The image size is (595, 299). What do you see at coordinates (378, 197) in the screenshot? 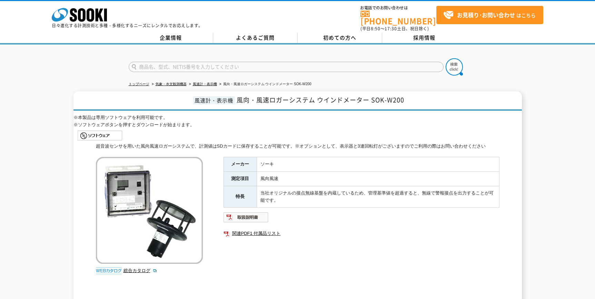
I see `td: 当社オリジナルの接点無線基盤を内蔵しているため、管理基準値を超過すると、無線で警報接点を出力することが可能です。` at bounding box center [378, 197].